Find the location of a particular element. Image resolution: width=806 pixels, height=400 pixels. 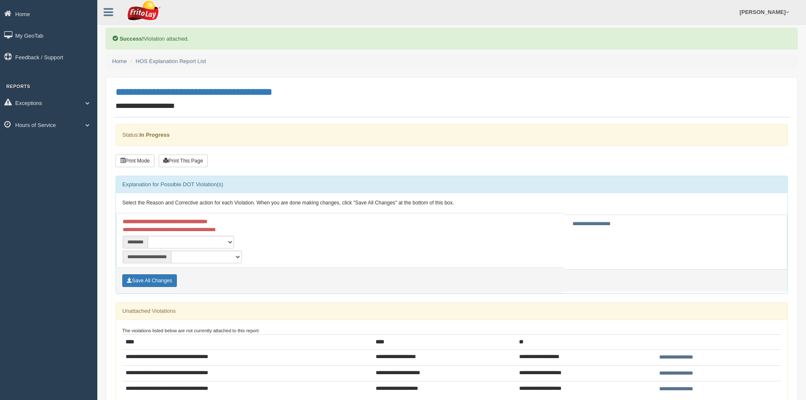

small: The violations listed below are not currently attached to this report: is located at coordinates (191, 331).